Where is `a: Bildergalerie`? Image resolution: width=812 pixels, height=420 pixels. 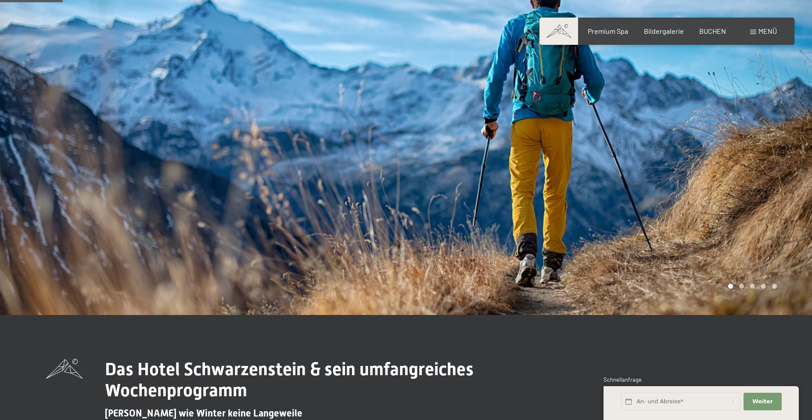
a: Bildergalerie is located at coordinates (664, 31).